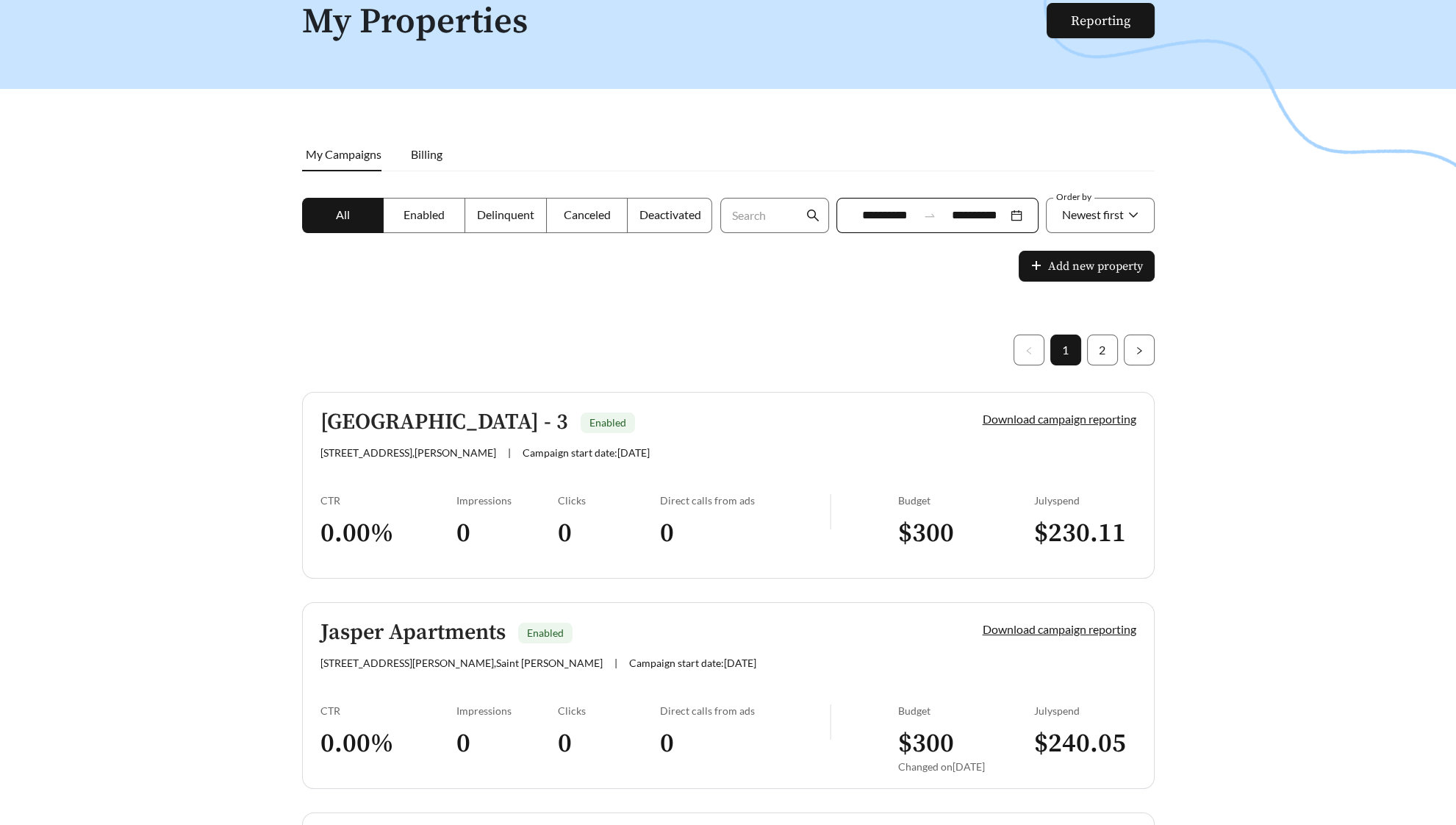  Describe the element at coordinates (1095, 266) in the screenshot. I see `span: Add new property` at that location.